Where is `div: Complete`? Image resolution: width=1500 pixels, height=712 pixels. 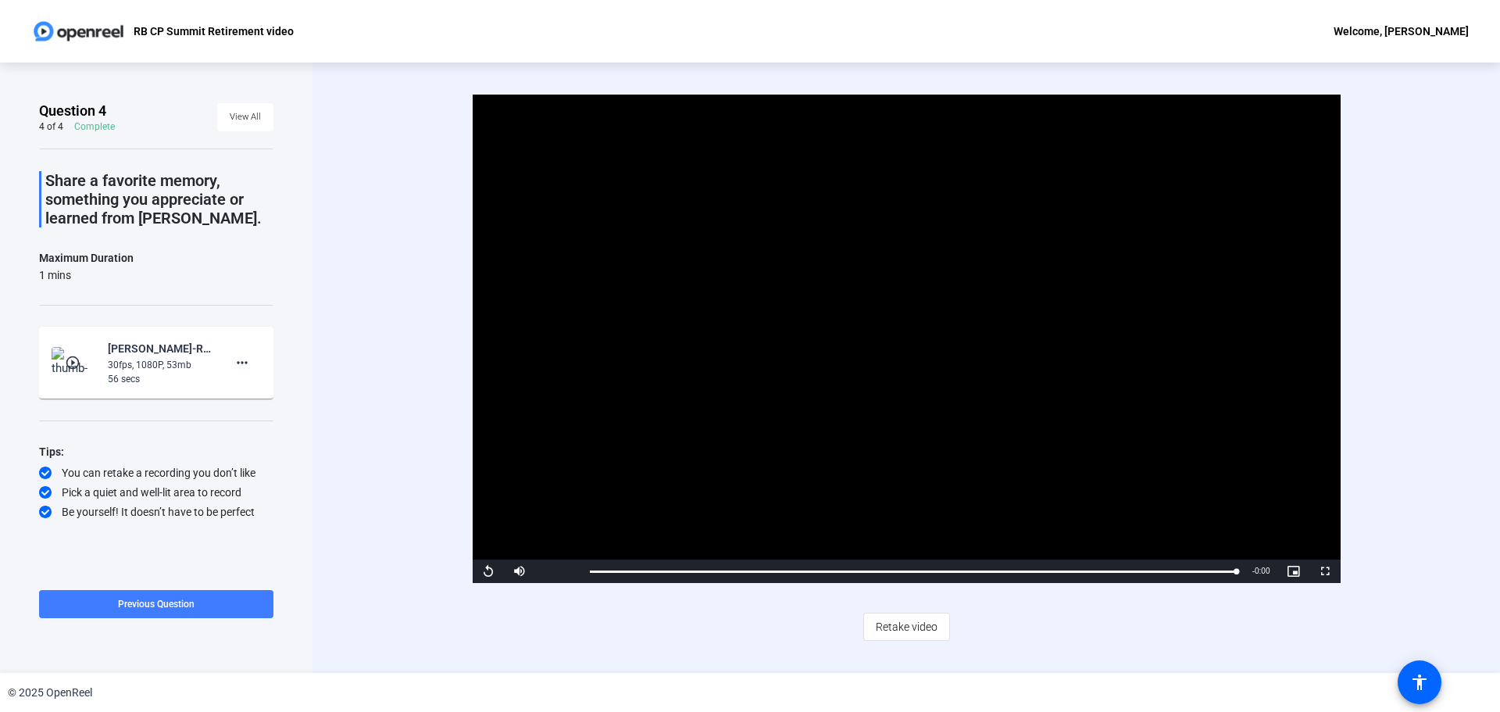
div: Complete is located at coordinates (95, 127).